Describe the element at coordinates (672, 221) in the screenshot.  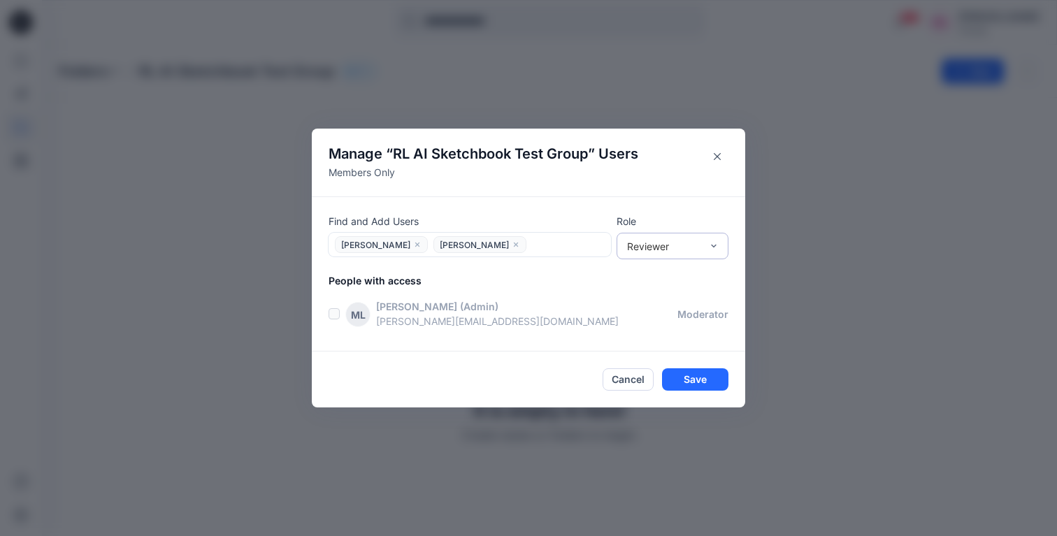
I see `p: Role` at that location.